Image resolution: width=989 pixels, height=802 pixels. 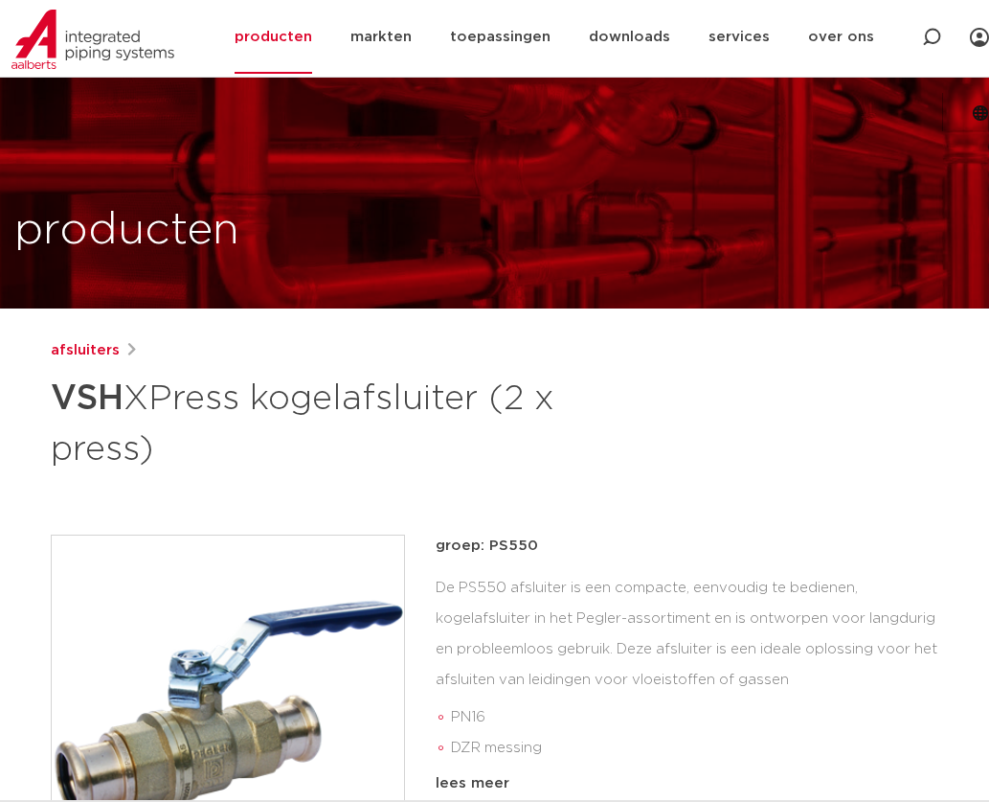 I want to click on li: DZR messing, so click(x=695, y=748).